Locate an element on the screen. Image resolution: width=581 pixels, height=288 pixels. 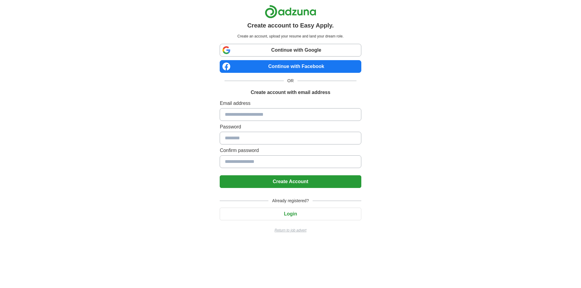
h1: Create account to Easy Apply. is located at coordinates (291, 25).